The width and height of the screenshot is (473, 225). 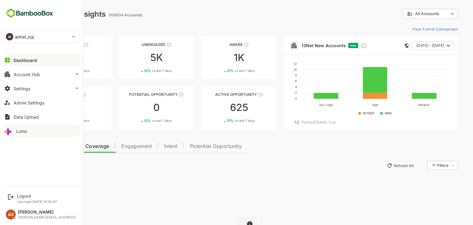 What do you see at coordinates (135, 107) in the screenshot?
I see `a: Potential OpportunityThese accounts are MQAs and can be passed on to Inside Sales00%vs last 7 days` at bounding box center [135, 107].